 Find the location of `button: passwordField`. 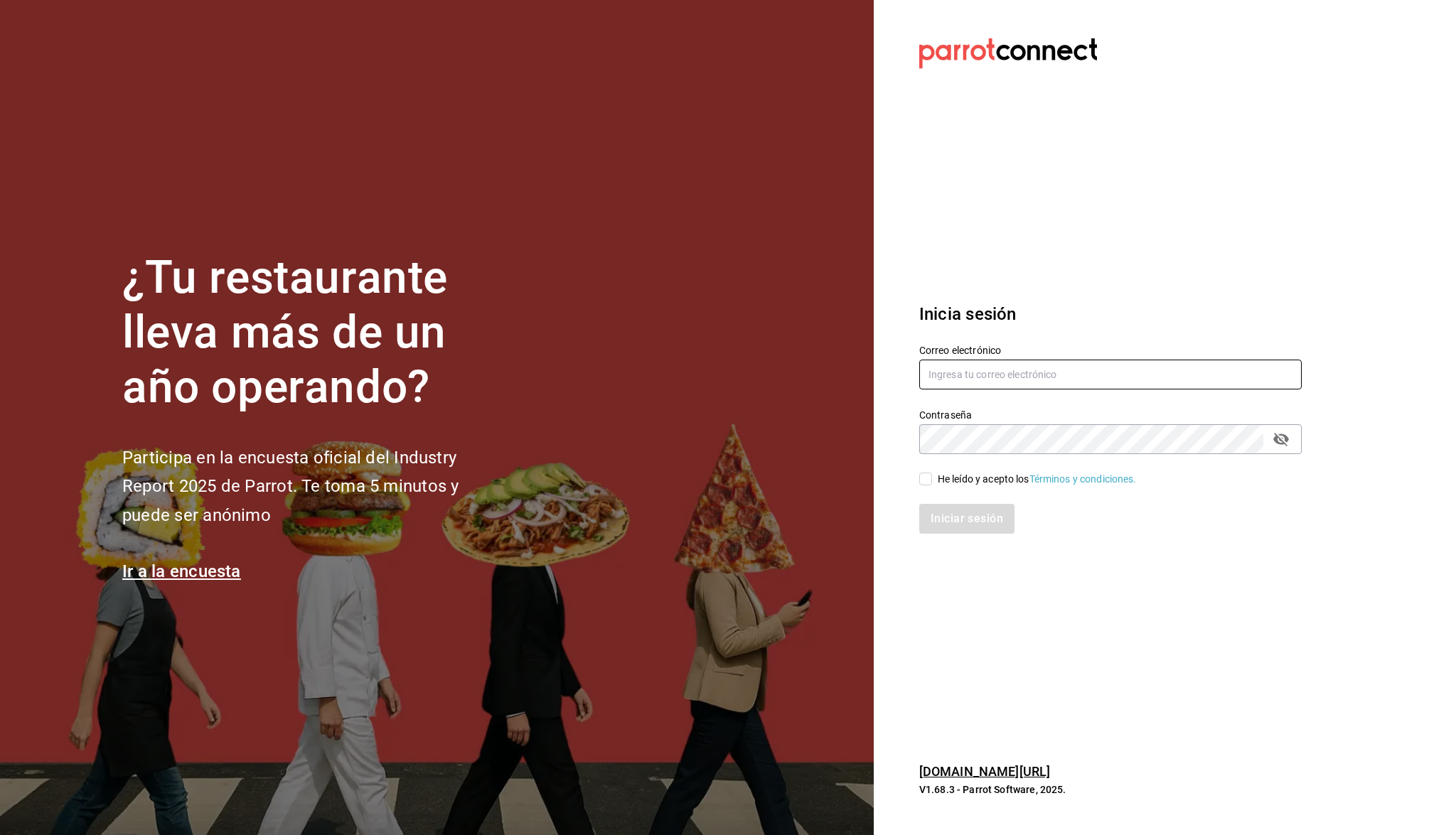

button: passwordField is located at coordinates (1281, 439).